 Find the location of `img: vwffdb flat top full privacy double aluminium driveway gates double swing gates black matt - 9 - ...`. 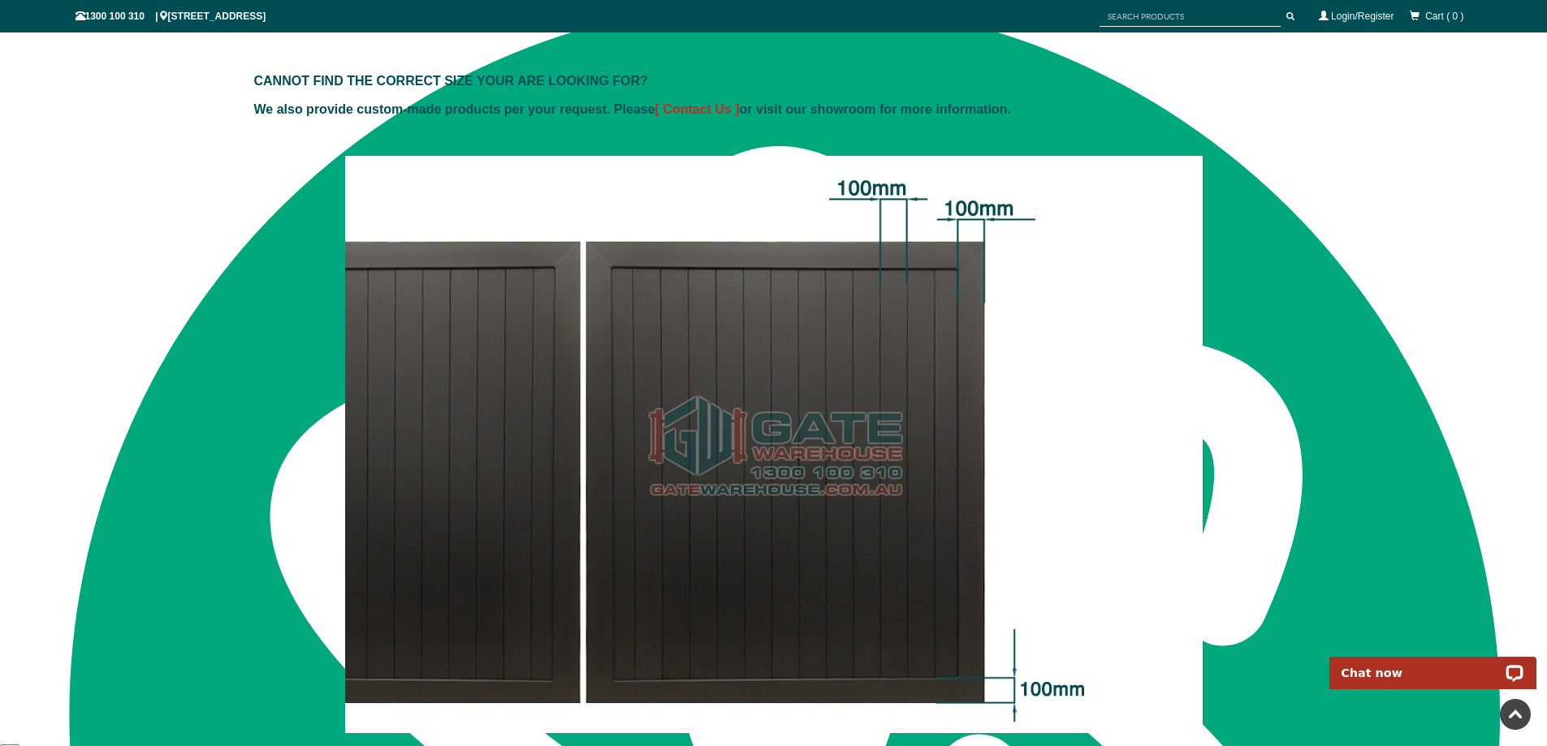

img: vwffdb flat top full privacy double aluminium driveway gates double swing gates black matt - 9 - ... is located at coordinates (774, 444).